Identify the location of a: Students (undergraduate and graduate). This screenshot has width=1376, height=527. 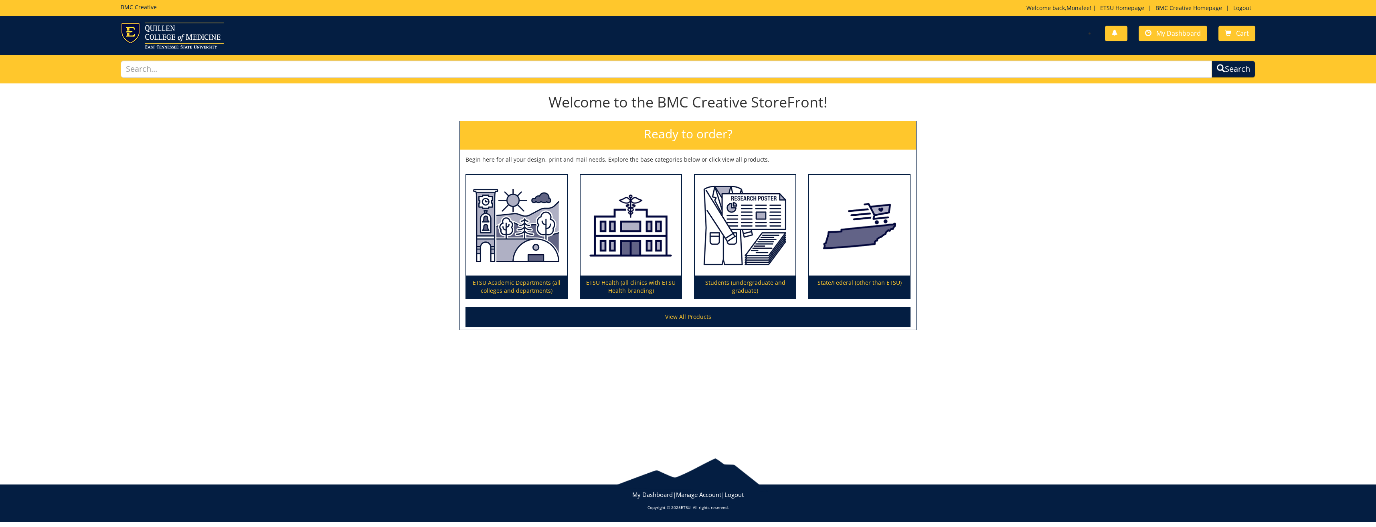
(745, 236).